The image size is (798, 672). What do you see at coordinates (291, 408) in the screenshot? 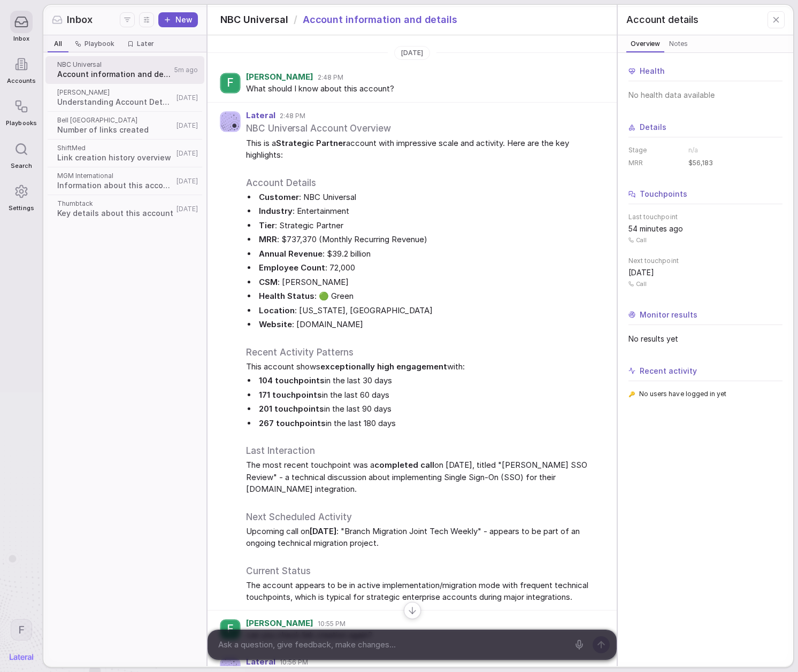
I see `strong: 201 touchpoints` at bounding box center [291, 408].